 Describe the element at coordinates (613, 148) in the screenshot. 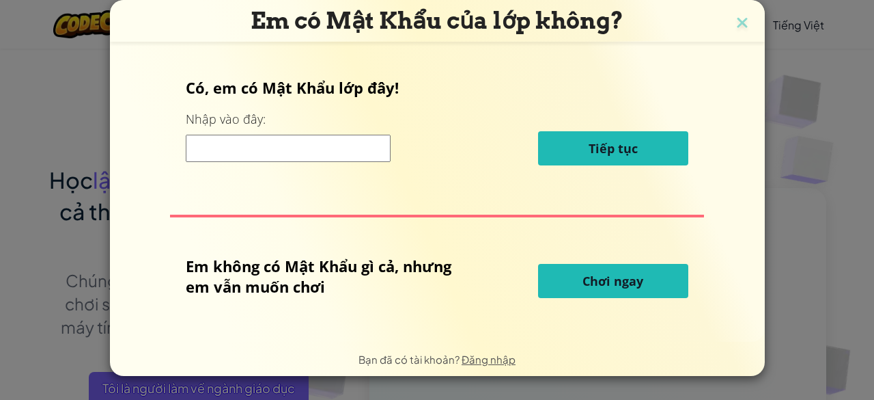

I see `button: Tiếp tục` at that location.